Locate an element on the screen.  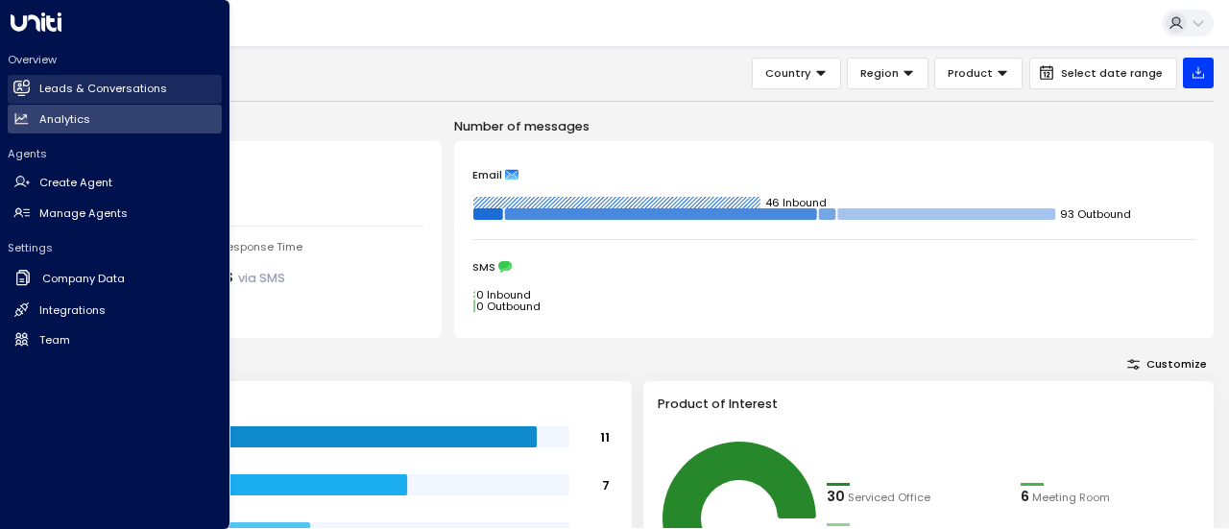
div: 6Meeting Room is located at coordinates (1110, 497).